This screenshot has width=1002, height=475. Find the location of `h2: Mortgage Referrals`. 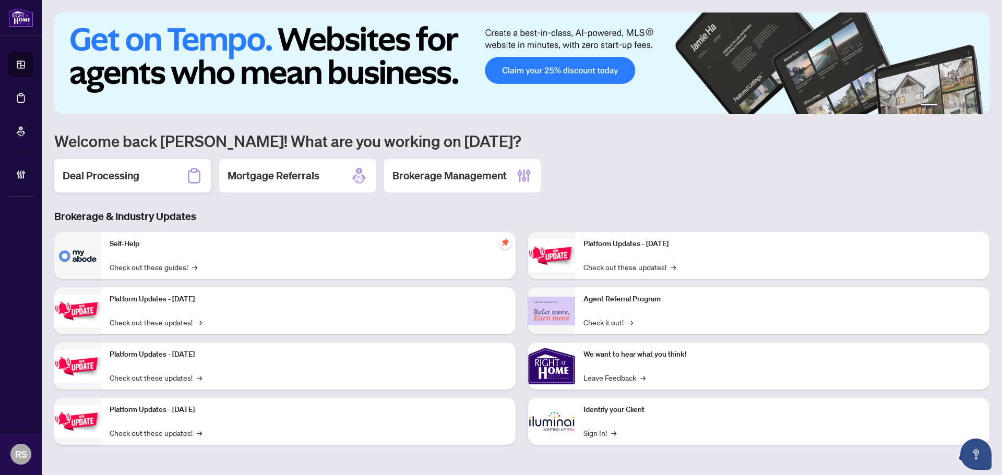

h2: Mortgage Referrals is located at coordinates (273, 176).